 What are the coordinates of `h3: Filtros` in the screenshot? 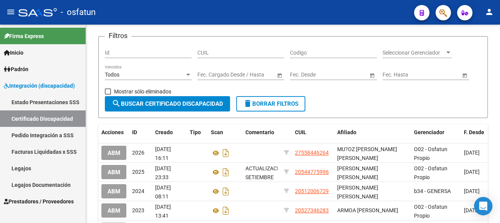 It's located at (118, 36).